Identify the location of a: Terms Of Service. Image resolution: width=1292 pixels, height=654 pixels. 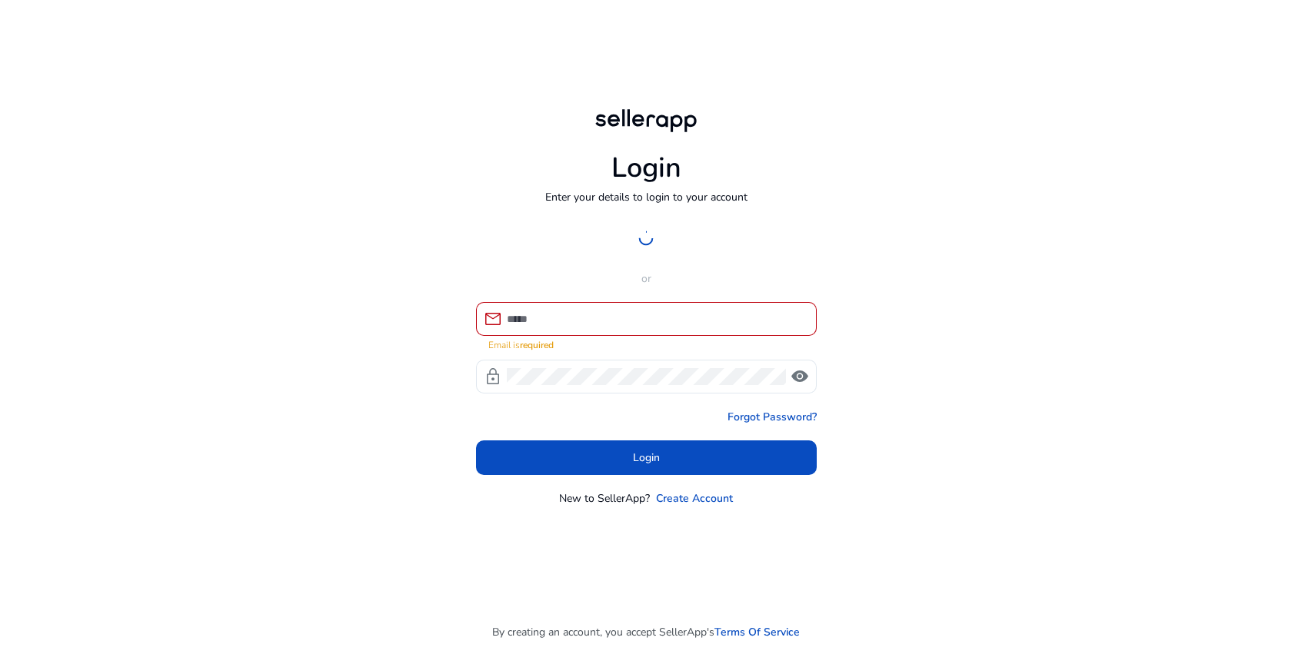
(756, 632).